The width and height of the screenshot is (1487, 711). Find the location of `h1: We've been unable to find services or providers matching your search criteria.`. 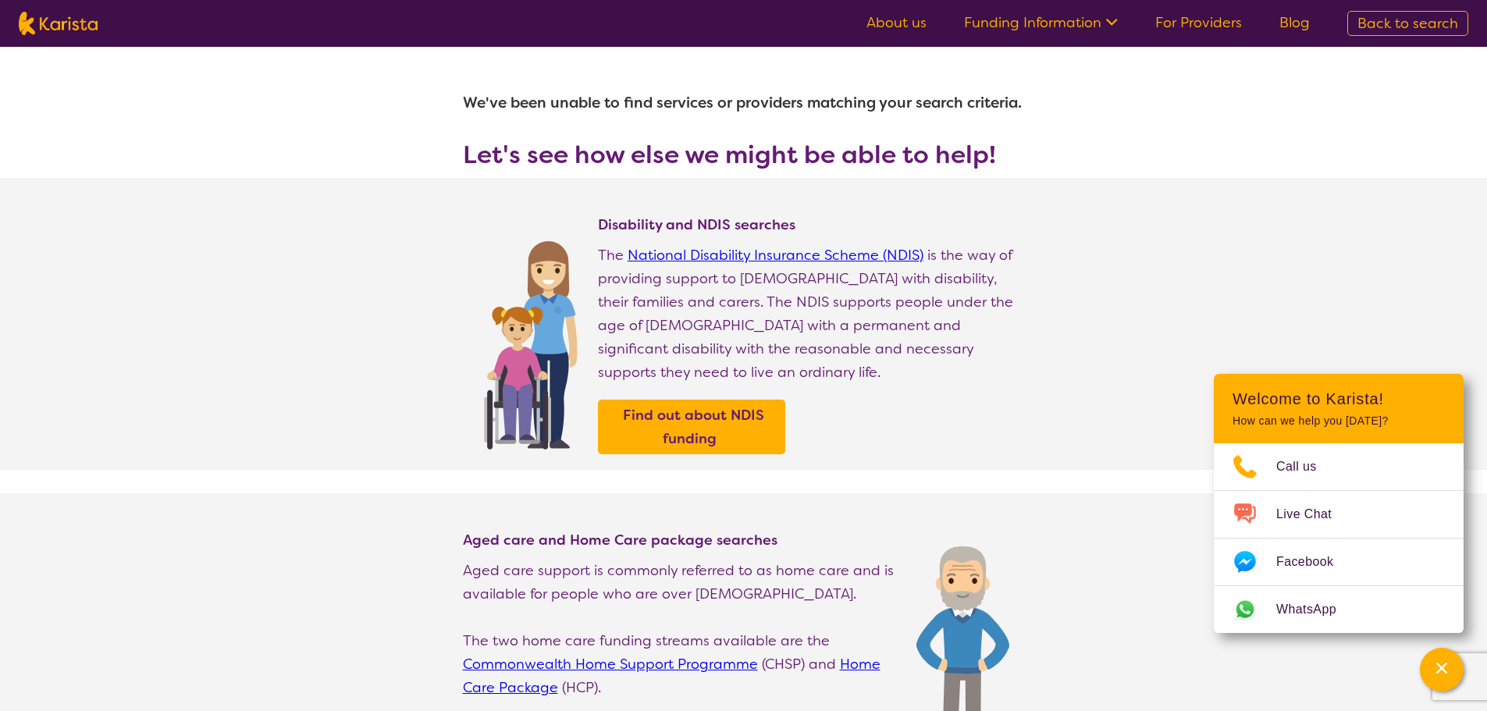

h1: We've been unable to find services or providers matching your search criteria. is located at coordinates (744, 103).